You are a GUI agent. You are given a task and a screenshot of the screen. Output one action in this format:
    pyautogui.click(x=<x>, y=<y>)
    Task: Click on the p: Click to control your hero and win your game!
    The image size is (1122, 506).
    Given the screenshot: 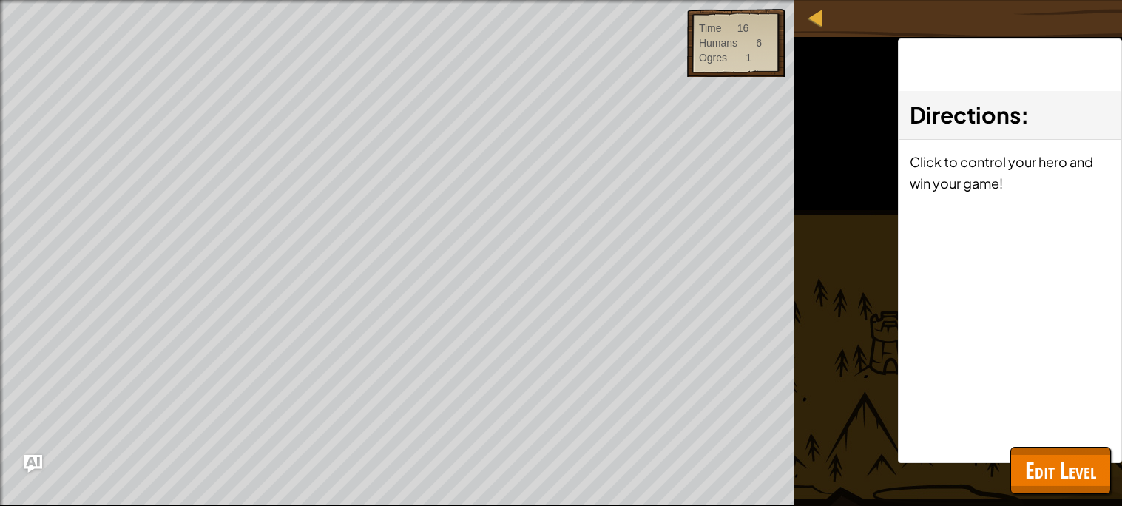 What is the action you would take?
    pyautogui.click(x=1010, y=172)
    